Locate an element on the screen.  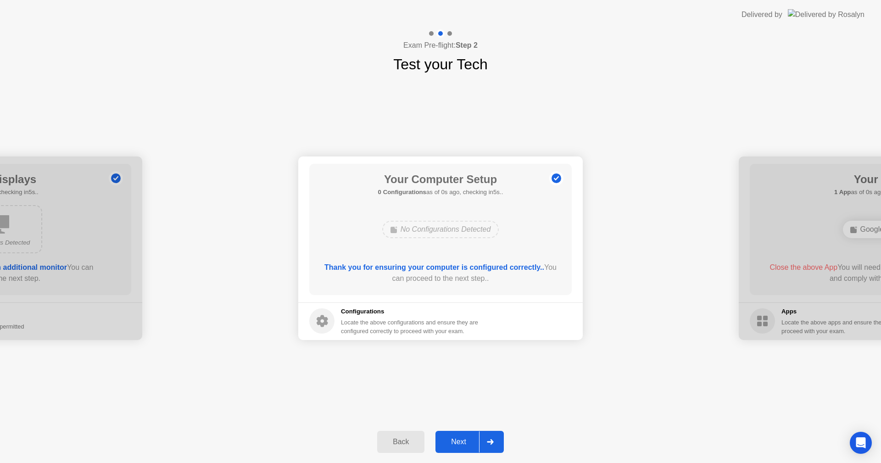
button: Back is located at coordinates (400, 442).